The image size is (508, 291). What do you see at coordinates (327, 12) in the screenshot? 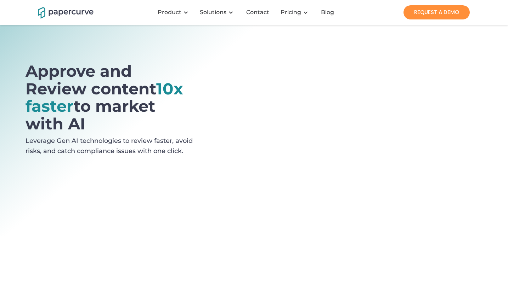
I see `div: Blog` at bounding box center [327, 12].